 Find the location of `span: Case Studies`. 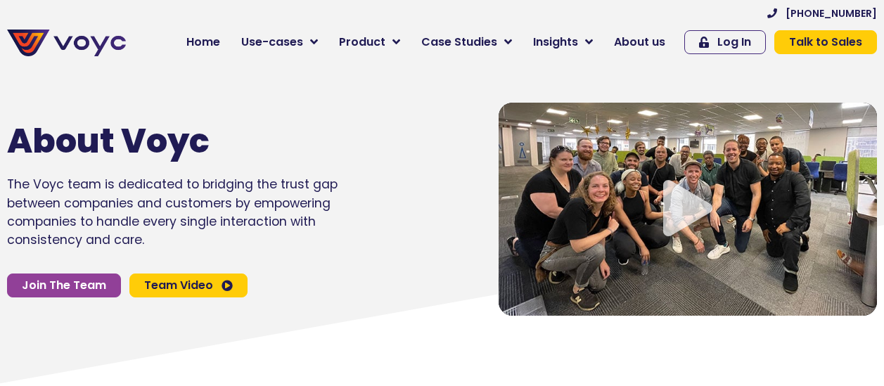

span: Case Studies is located at coordinates (459, 42).